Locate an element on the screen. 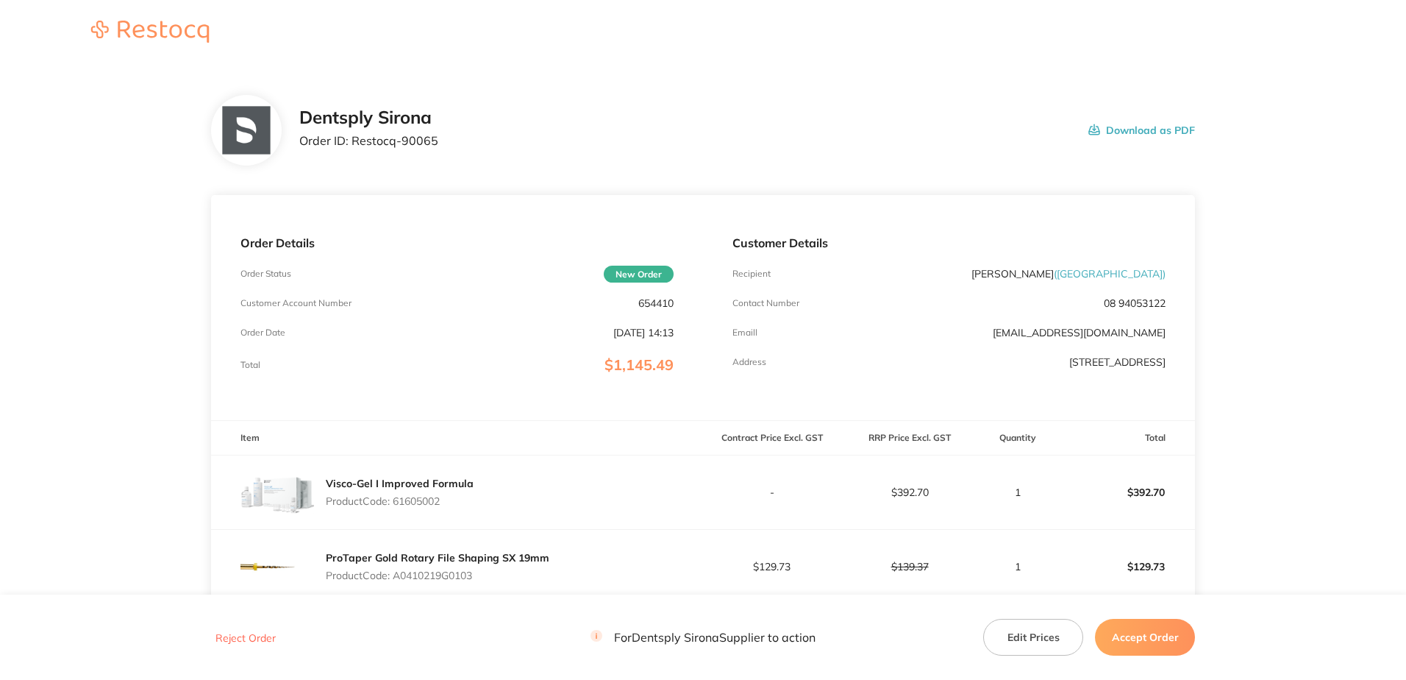 The image size is (1406, 680). th: Item is located at coordinates (457, 438).